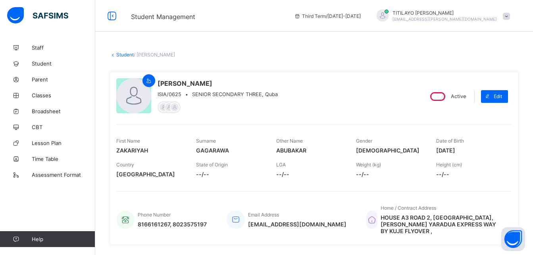 This screenshot has height=255, width=533. What do you see at coordinates (408, 208) in the screenshot?
I see `span: Home / Contract Address` at bounding box center [408, 208].